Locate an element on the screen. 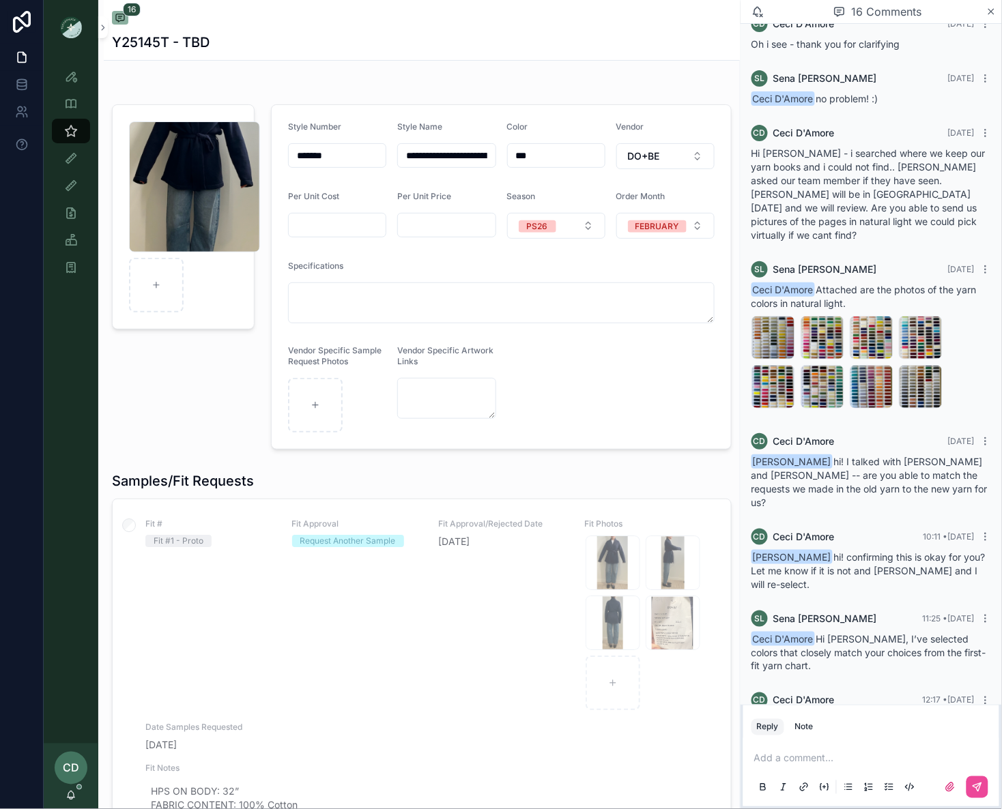 This screenshot has height=809, width=1002. span: Fit Approval is located at coordinates (357, 524).